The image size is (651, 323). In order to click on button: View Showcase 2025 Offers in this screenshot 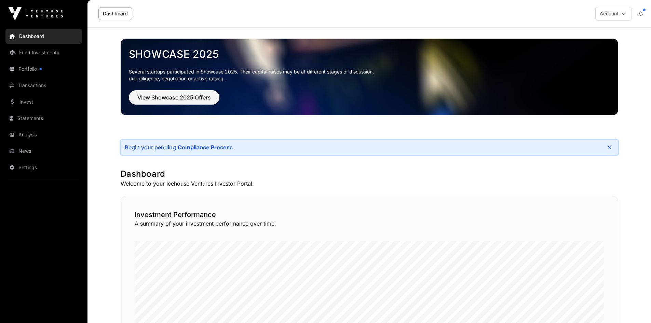, I will do `click(174, 97)`.